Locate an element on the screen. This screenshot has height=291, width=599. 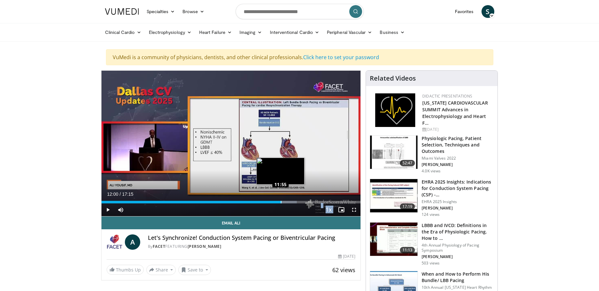
div: By FEATURING is located at coordinates (252, 247).